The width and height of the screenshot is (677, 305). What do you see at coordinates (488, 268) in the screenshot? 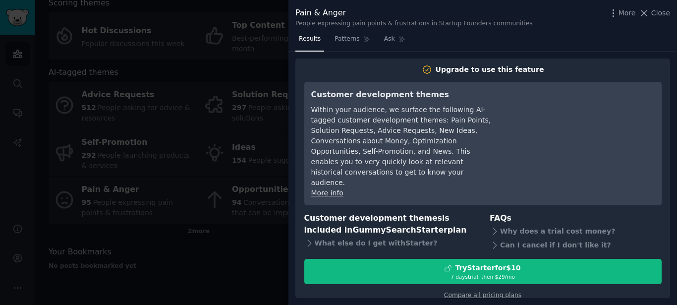
I see `div: Try Starter for $10` at bounding box center [488, 268].